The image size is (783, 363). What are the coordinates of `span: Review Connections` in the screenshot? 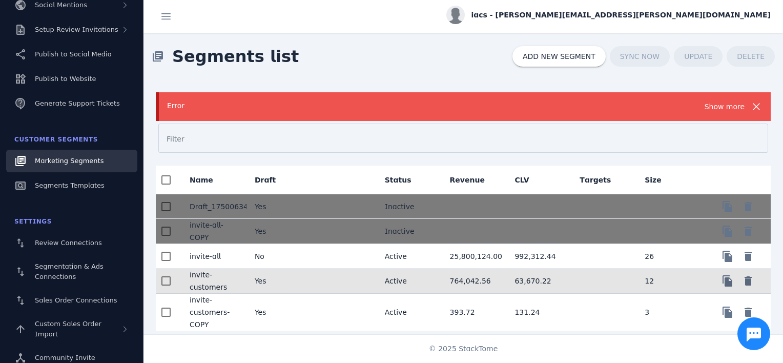 It's located at (68, 243).